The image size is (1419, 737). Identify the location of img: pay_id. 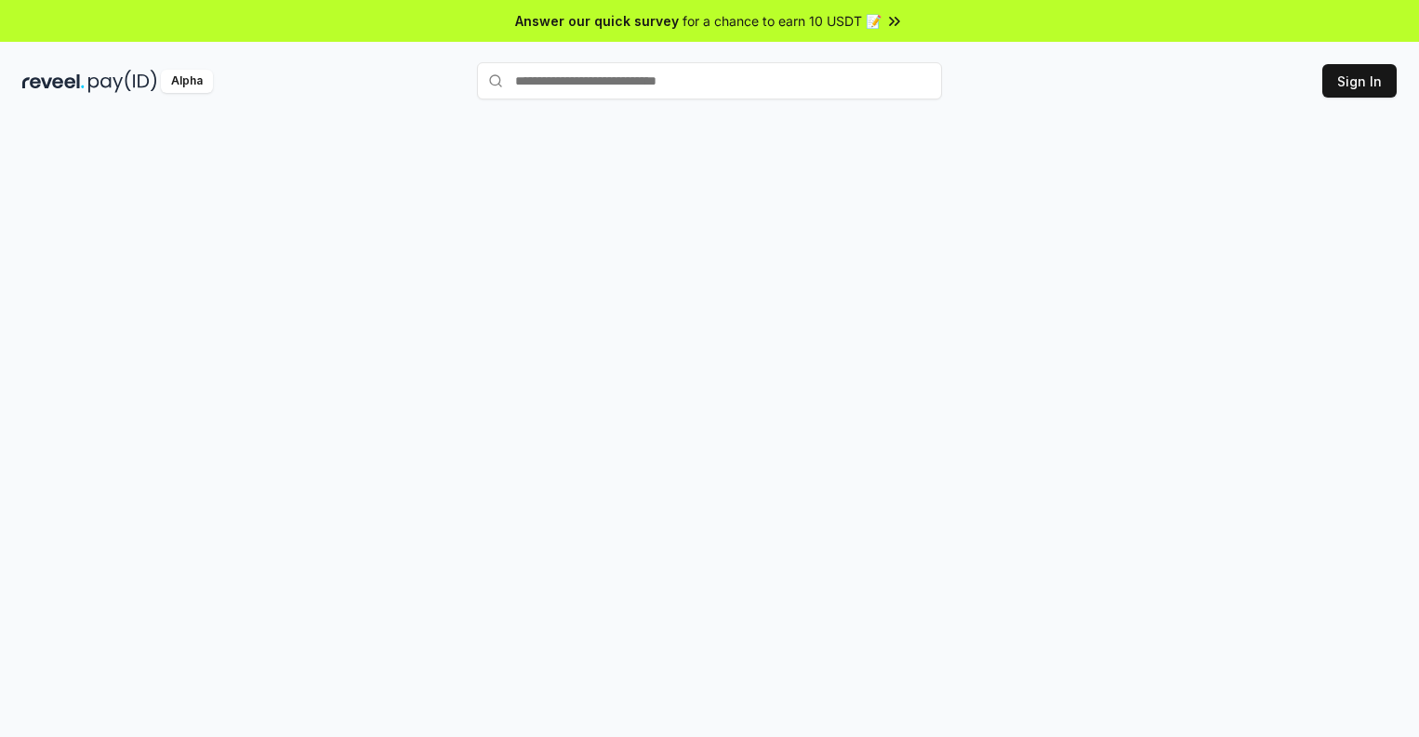
(123, 81).